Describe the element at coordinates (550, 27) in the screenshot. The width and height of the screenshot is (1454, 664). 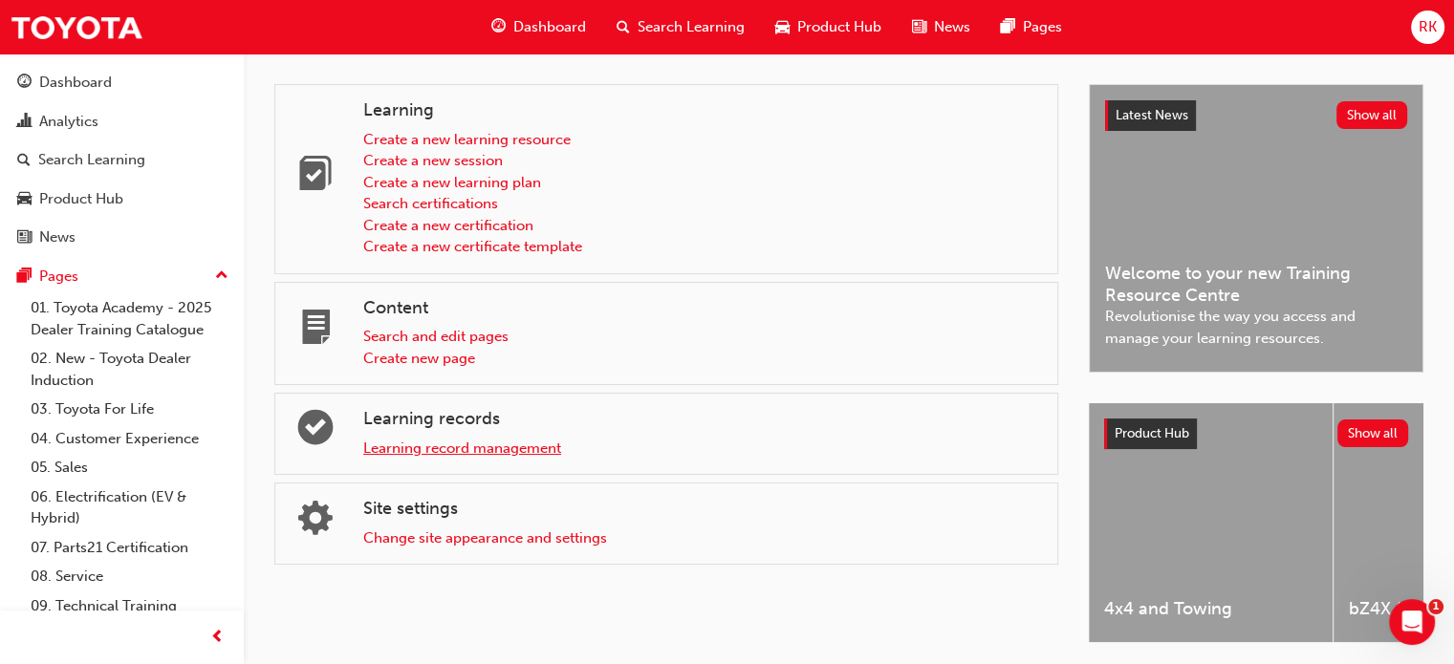
I see `span: Dashboard` at that location.